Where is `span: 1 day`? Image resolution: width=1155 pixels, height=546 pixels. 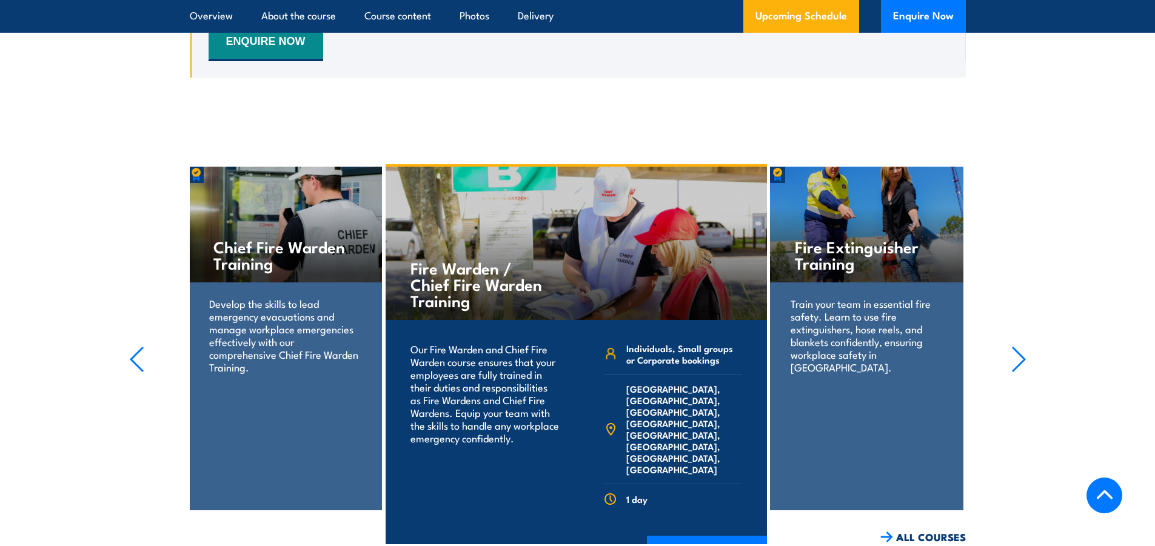 span: 1 day is located at coordinates (636, 499).